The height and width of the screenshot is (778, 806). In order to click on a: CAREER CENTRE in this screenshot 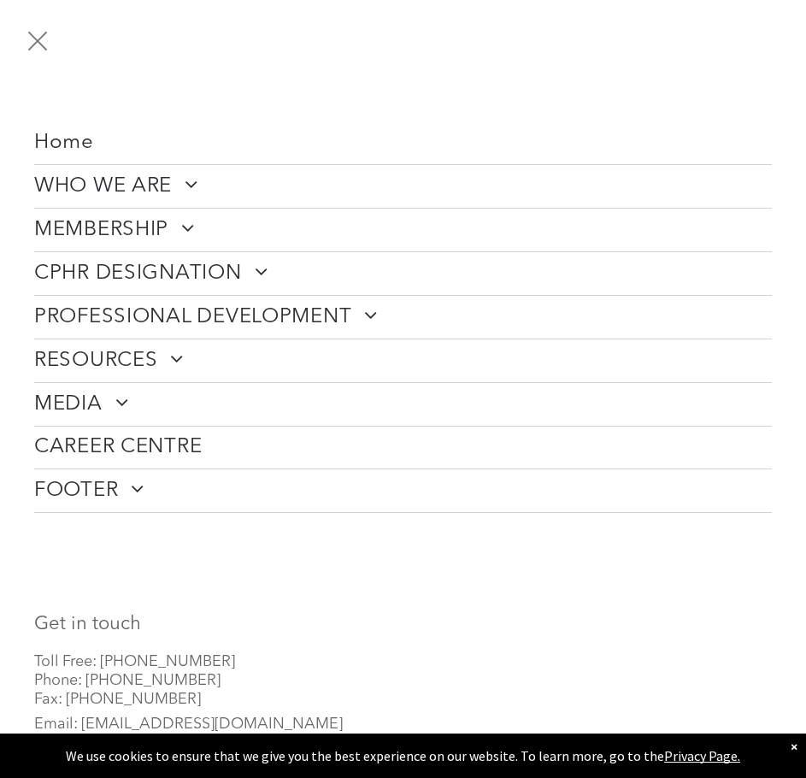, I will do `click(403, 447)`.